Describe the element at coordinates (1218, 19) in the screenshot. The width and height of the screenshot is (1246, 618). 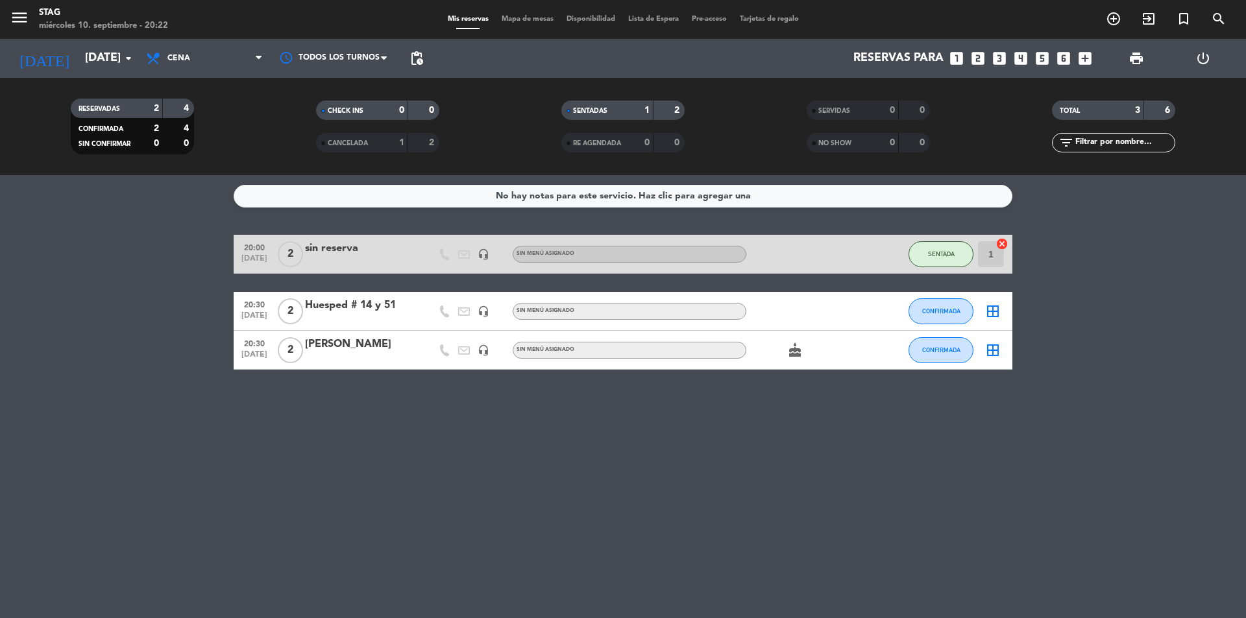
I see `i: search` at that location.